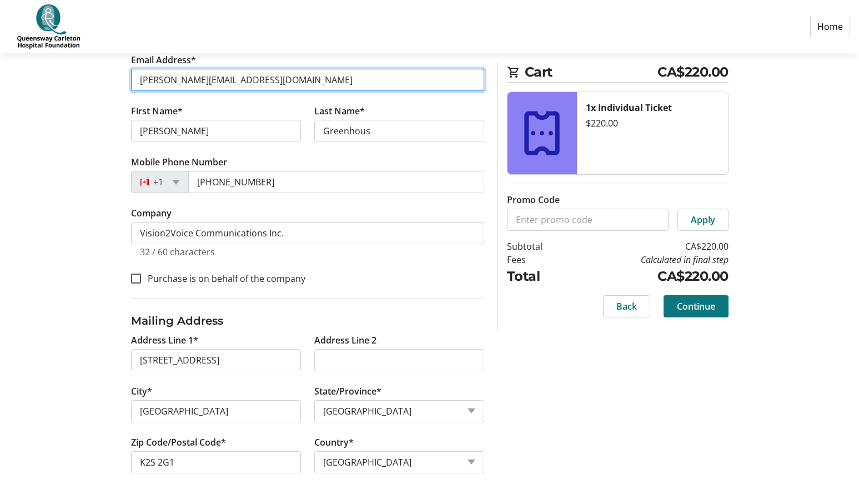  What do you see at coordinates (163, 60) in the screenshot?
I see `label: Email Address*` at bounding box center [163, 60].